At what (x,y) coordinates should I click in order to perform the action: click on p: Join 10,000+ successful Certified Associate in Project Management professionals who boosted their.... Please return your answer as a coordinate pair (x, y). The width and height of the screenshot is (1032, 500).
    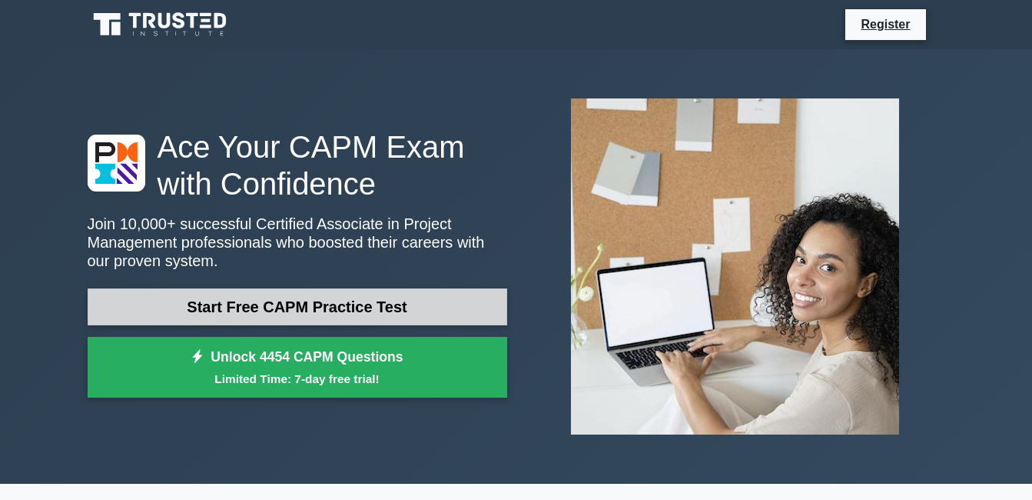
    Looking at the image, I should click on (298, 242).